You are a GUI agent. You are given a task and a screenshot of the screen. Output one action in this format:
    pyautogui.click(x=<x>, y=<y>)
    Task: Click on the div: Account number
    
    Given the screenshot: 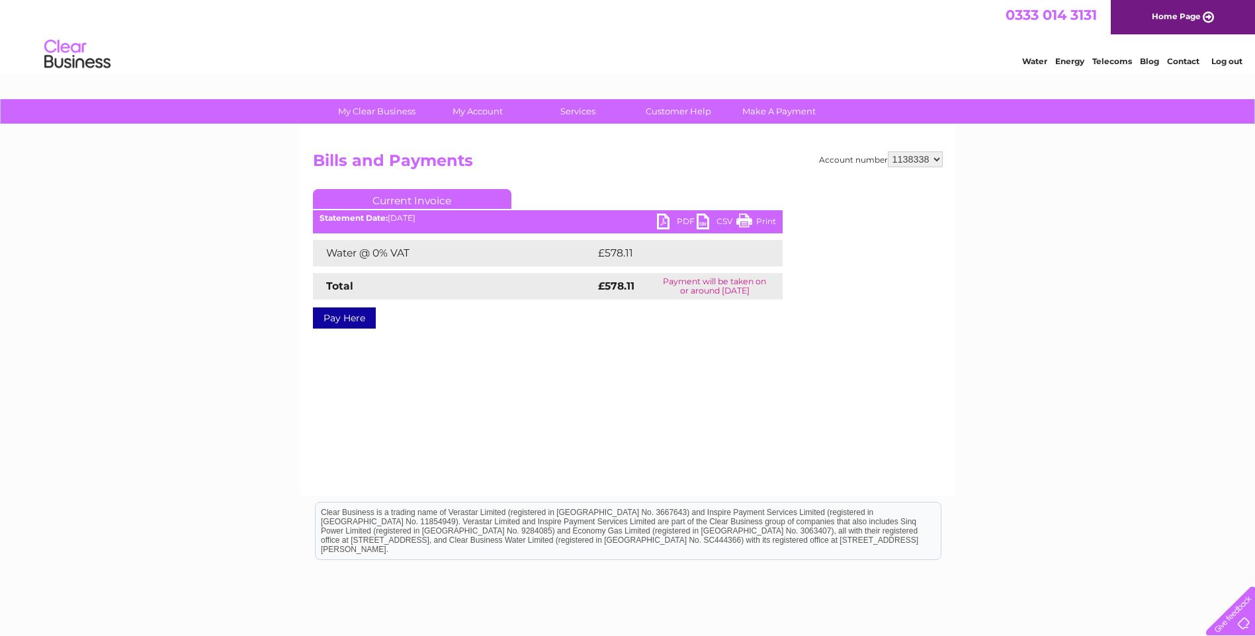 What is the action you would take?
    pyautogui.click(x=880, y=159)
    